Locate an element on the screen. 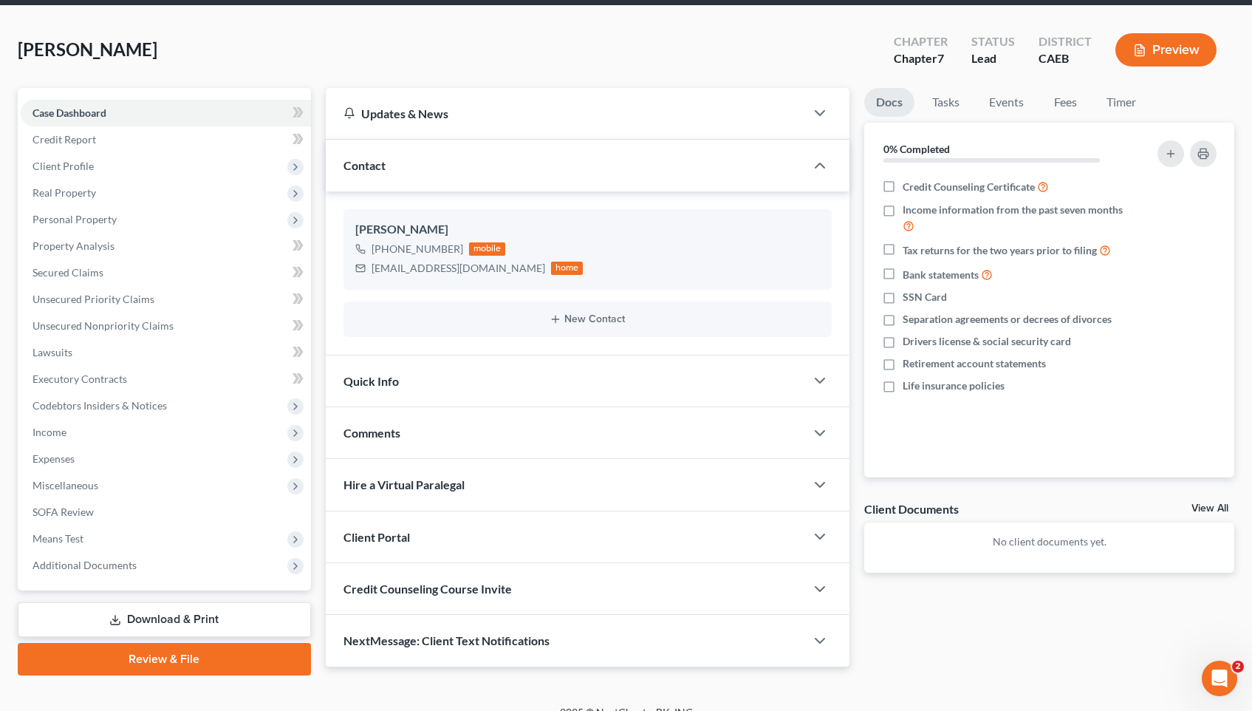 The image size is (1252, 711). strong: 0% Completed is located at coordinates (917, 149).